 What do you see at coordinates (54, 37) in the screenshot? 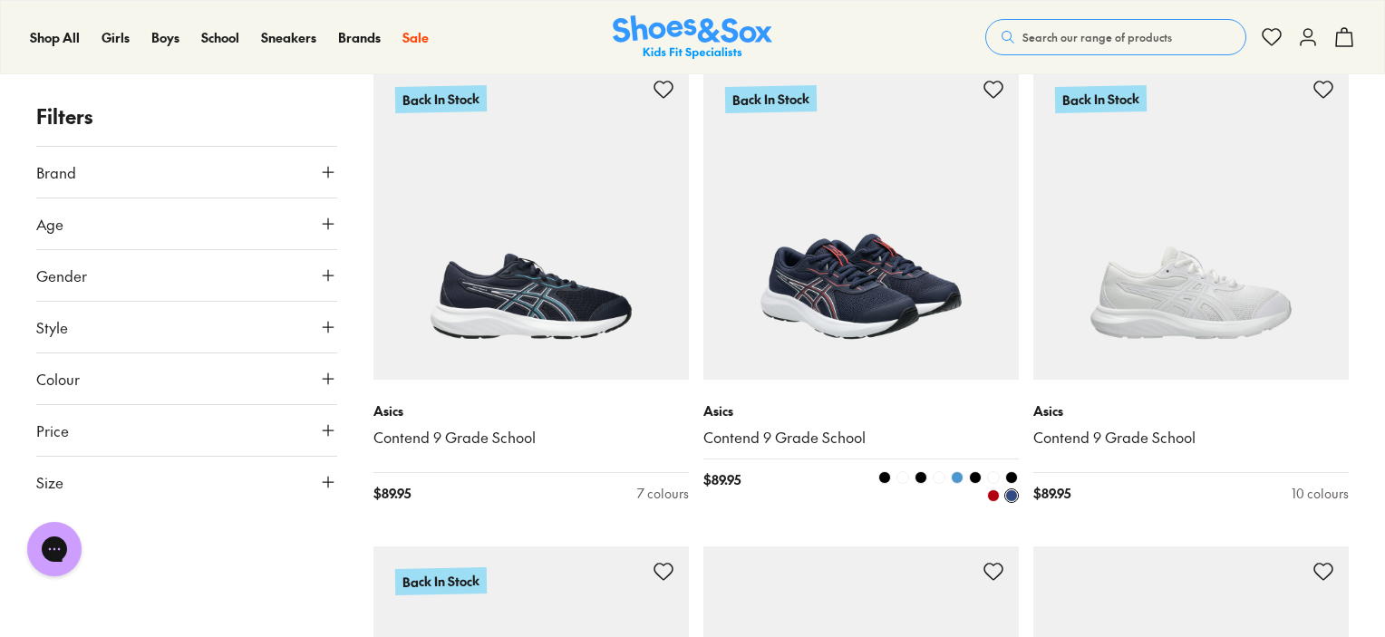
I see `span: Shop All` at bounding box center [54, 37].